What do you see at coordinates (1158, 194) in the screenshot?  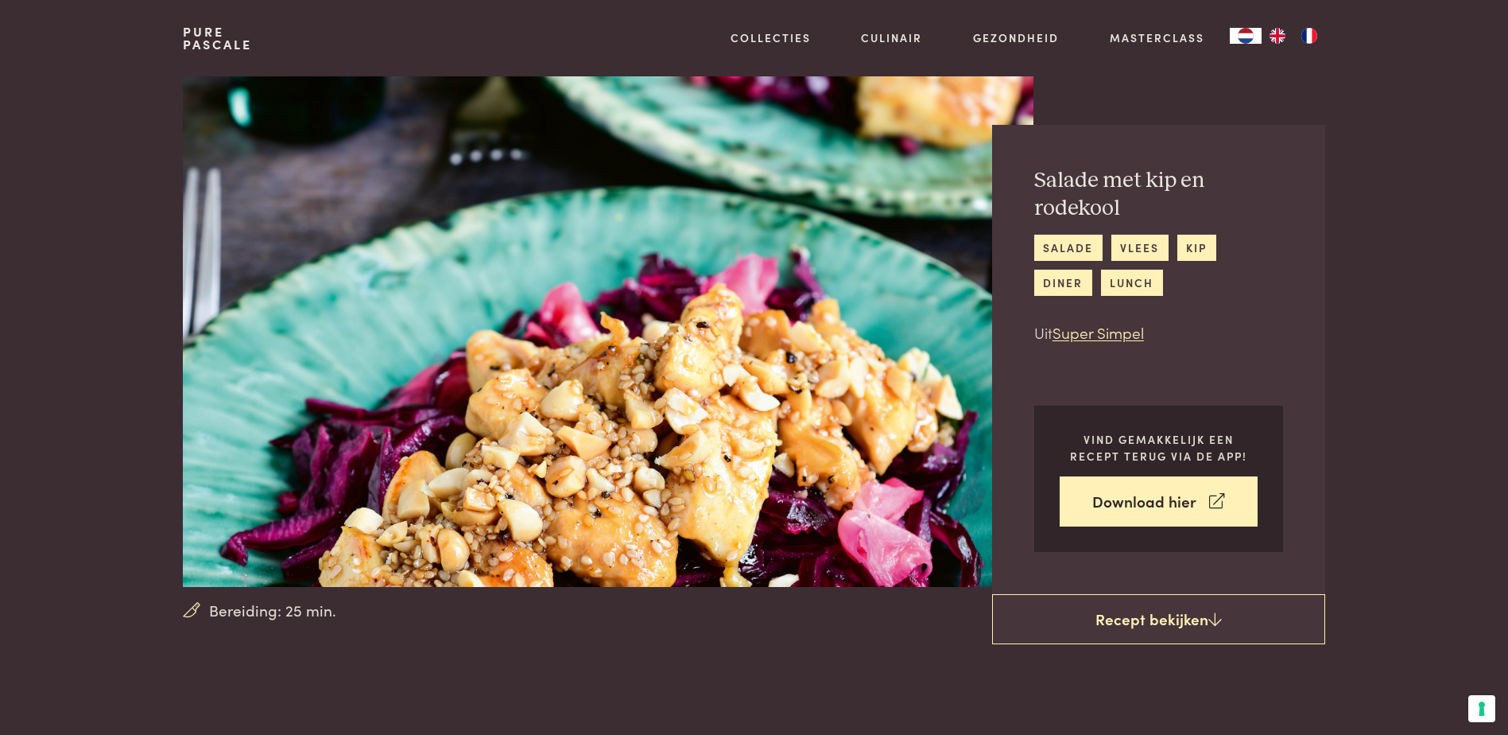 I see `h2: Salade met kip en rodekool` at bounding box center [1158, 194].